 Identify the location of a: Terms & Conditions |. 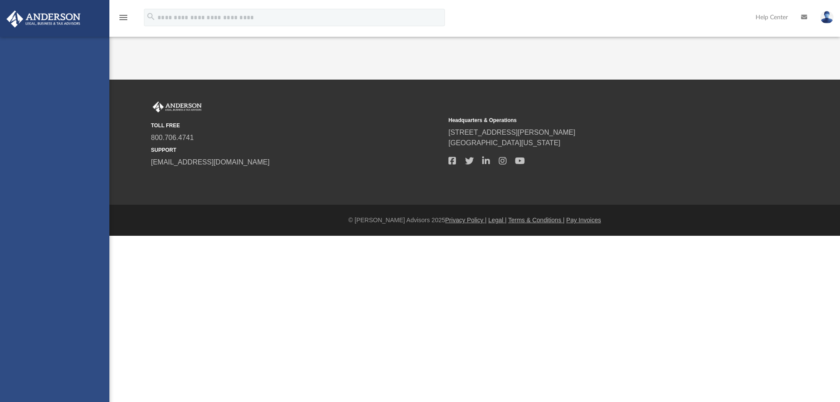
(536, 220).